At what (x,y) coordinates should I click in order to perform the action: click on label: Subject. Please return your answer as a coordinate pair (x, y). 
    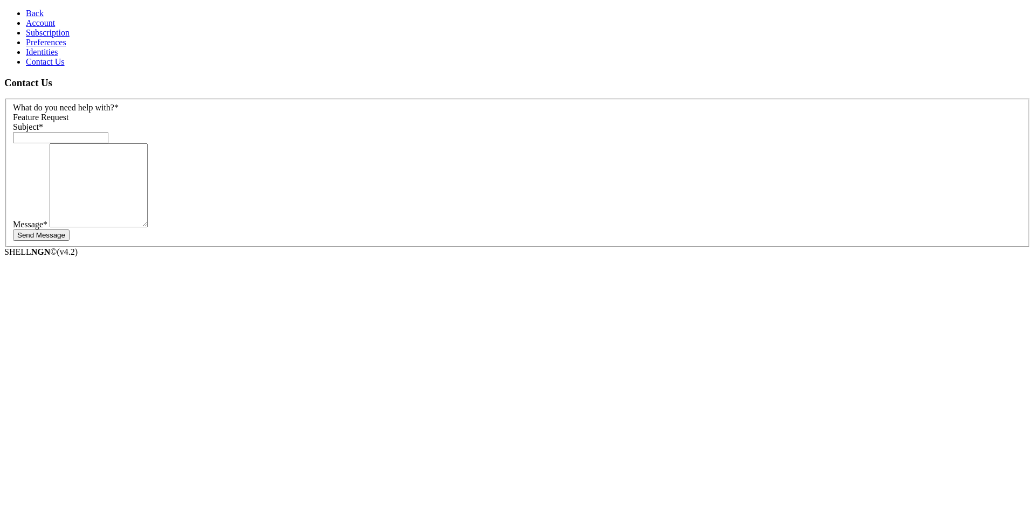
    Looking at the image, I should click on (28, 127).